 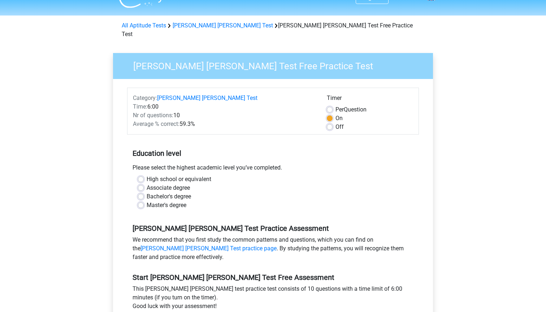 I want to click on div: 10, so click(x=224, y=116).